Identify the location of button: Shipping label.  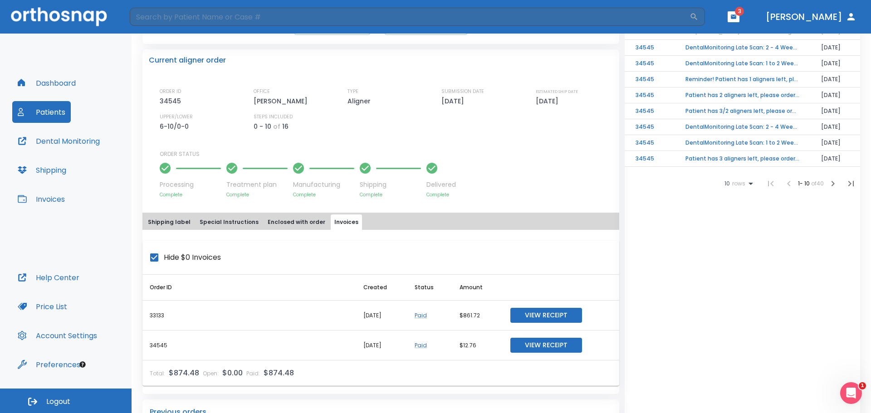
(169, 222).